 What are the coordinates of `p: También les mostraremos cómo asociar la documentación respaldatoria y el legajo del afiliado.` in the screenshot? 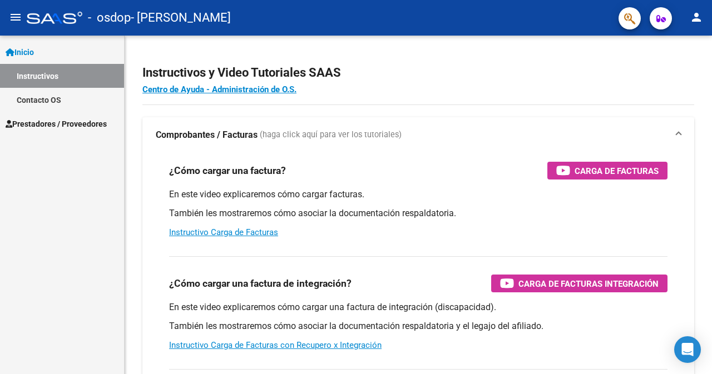 It's located at (418, 326).